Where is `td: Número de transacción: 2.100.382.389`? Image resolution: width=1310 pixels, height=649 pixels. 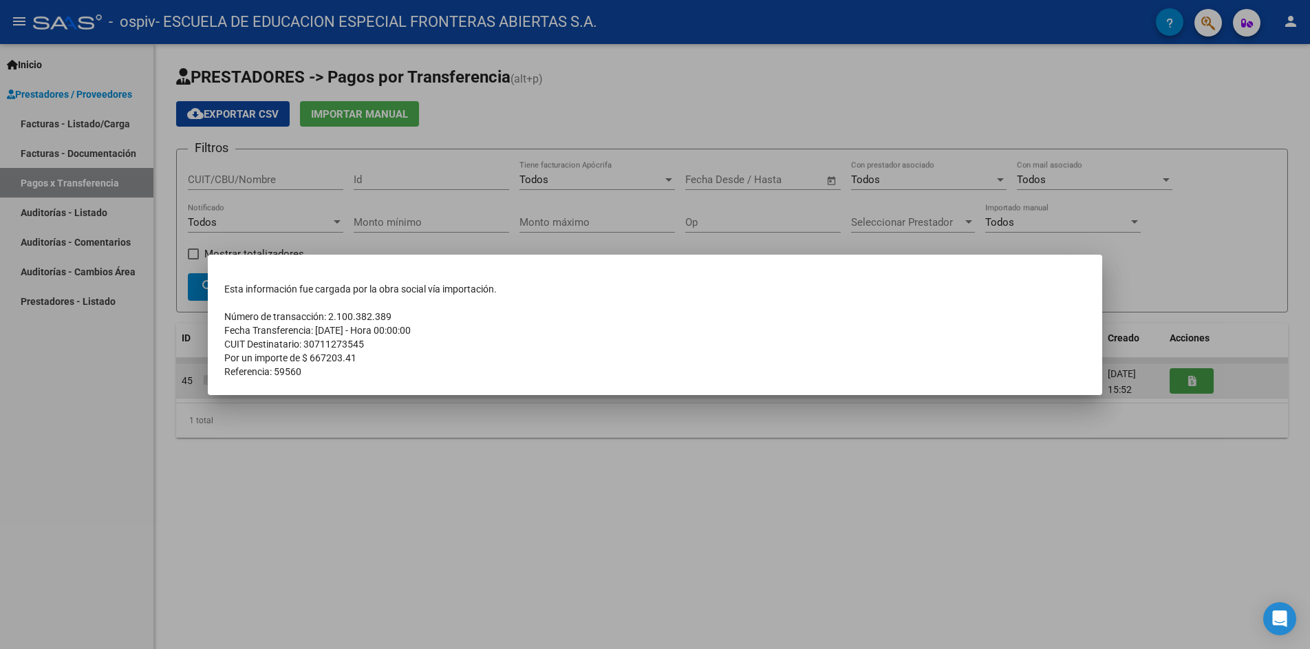
td: Número de transacción: 2.100.382.389 is located at coordinates (655, 317).